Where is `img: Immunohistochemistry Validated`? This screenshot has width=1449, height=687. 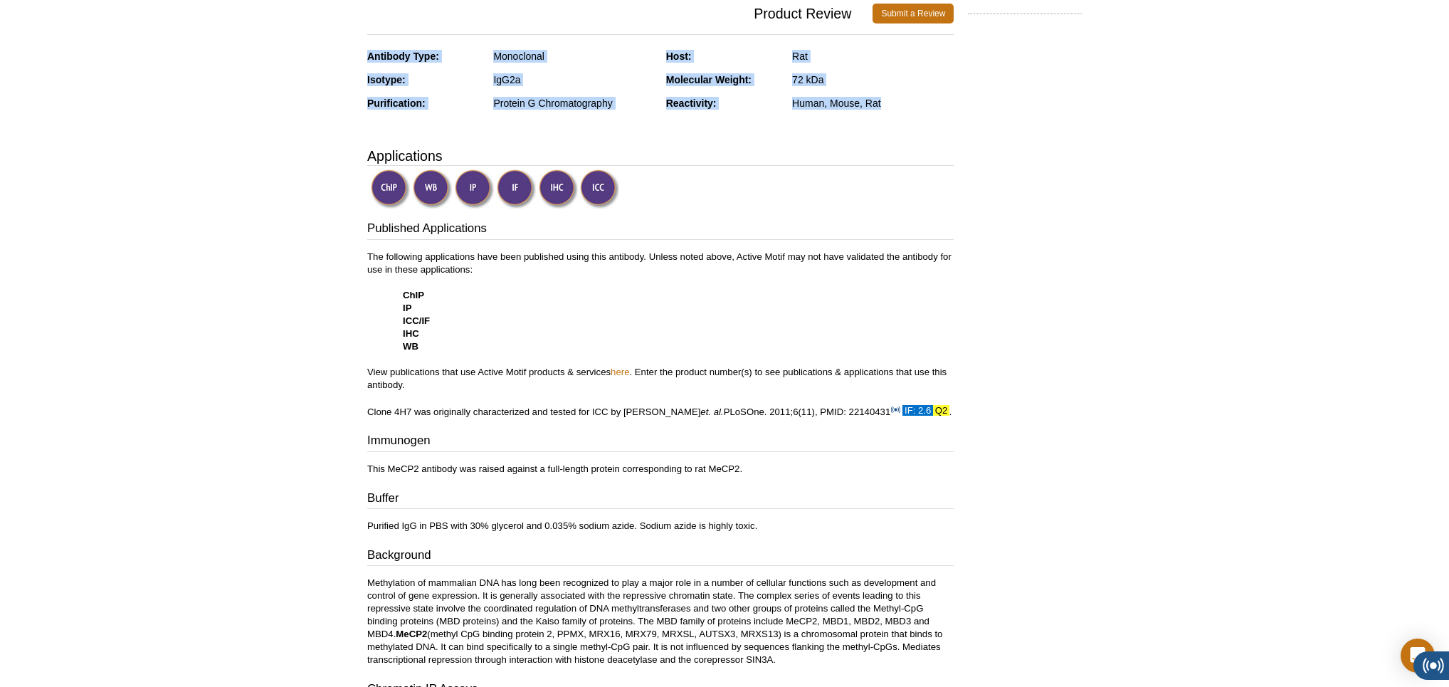
img: Immunohistochemistry Validated is located at coordinates (558, 189).